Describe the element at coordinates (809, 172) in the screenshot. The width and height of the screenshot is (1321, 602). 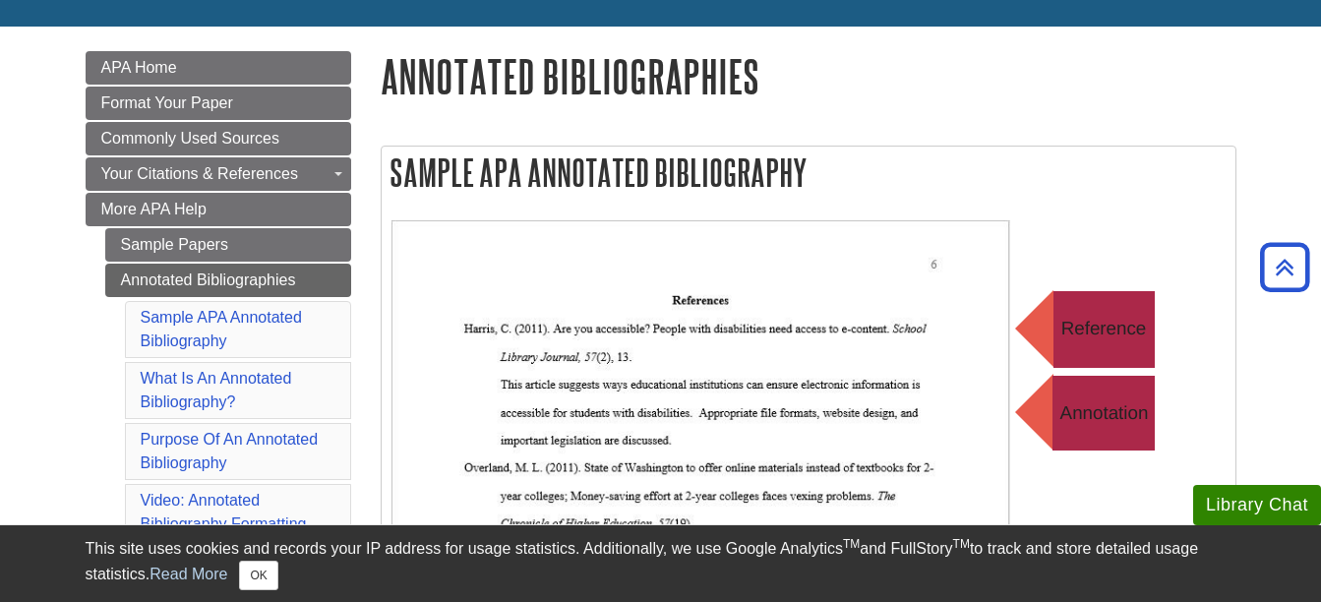
I see `h2: Sample APA Annotated Bibliography` at that location.